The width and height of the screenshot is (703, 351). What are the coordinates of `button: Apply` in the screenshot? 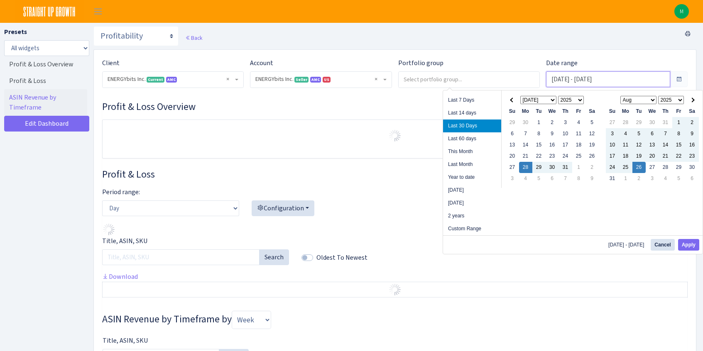 It's located at (689, 245).